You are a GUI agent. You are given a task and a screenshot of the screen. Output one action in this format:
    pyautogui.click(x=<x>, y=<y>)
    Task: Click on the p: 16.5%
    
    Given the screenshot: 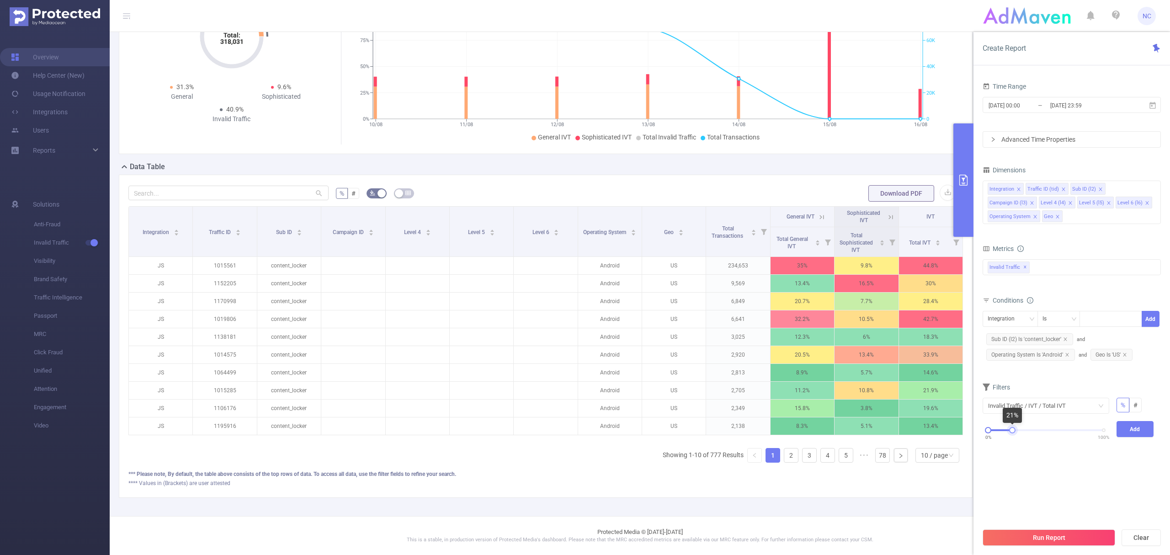 What is the action you would take?
    pyautogui.click(x=866, y=283)
    